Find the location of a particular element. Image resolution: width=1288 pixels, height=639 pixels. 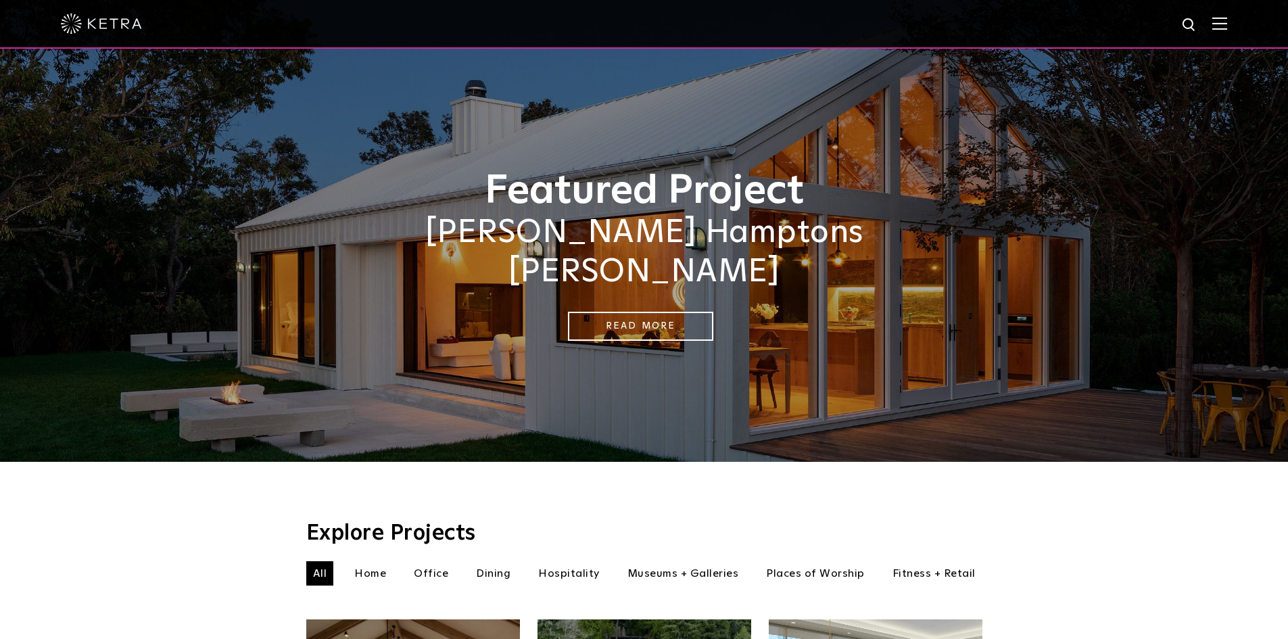

h3: Explore Projects is located at coordinates (645, 534).